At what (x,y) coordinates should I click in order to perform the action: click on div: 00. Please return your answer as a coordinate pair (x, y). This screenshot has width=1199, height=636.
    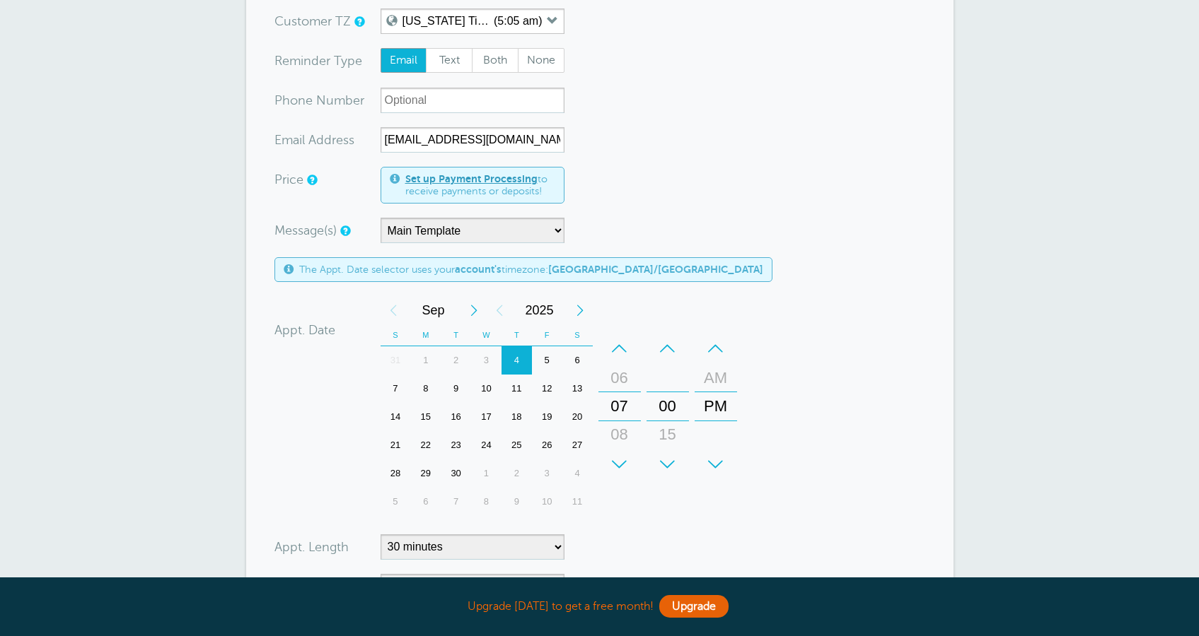
    Looking at the image, I should click on (667, 407).